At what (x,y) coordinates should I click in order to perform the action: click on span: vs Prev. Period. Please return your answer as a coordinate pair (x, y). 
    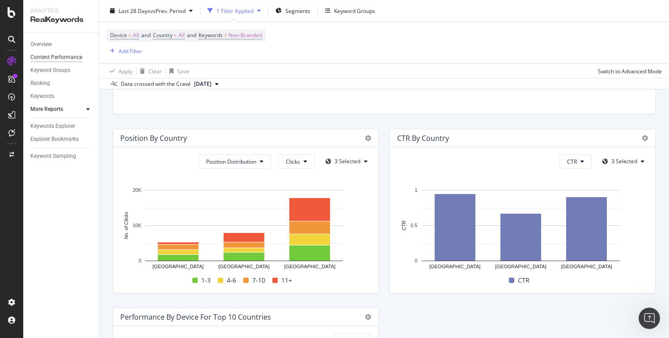
    Looking at the image, I should click on (168, 10).